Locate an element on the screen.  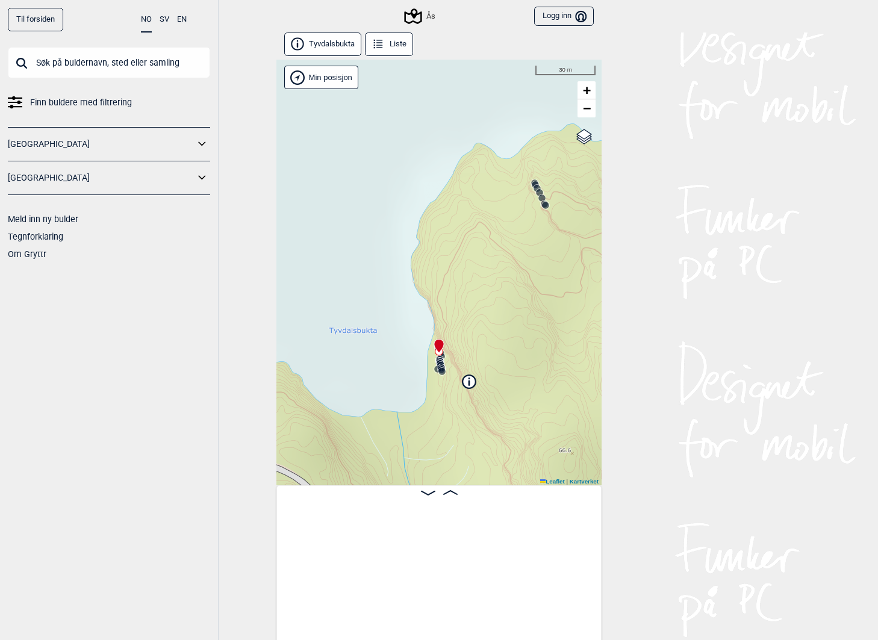
a: Layers is located at coordinates (584, 137).